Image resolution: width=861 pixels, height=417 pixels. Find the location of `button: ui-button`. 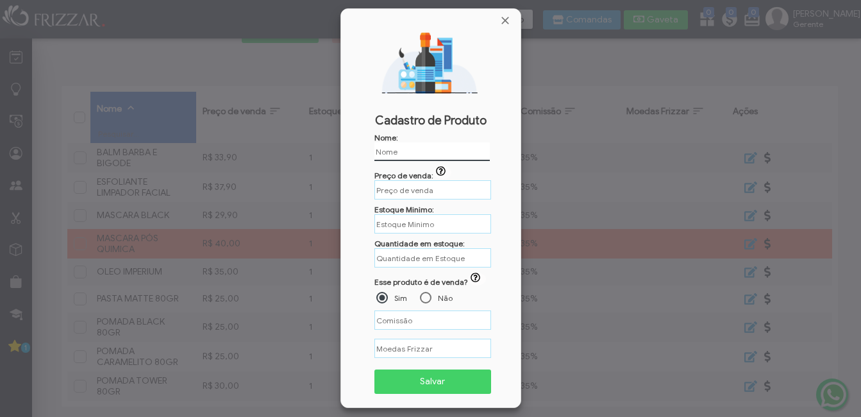

button: ui-button is located at coordinates (477, 279).